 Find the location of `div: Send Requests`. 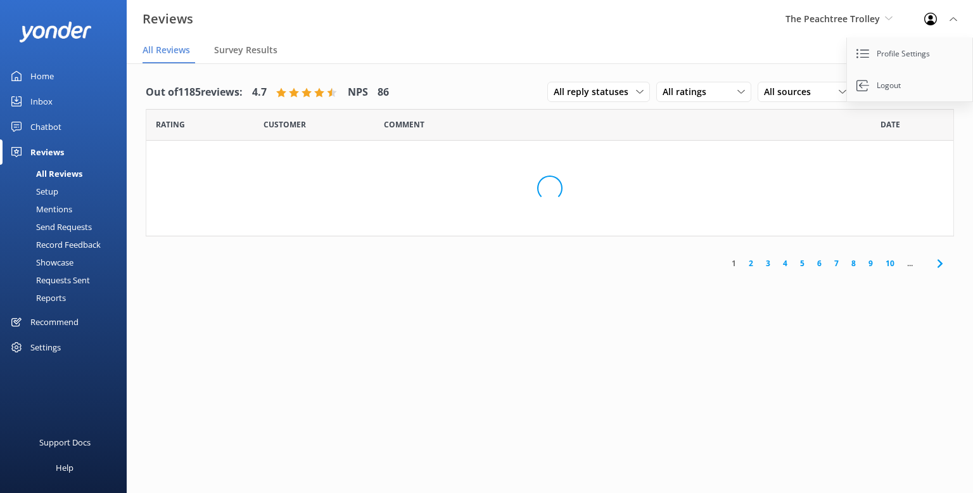

div: Send Requests is located at coordinates (49, 227).